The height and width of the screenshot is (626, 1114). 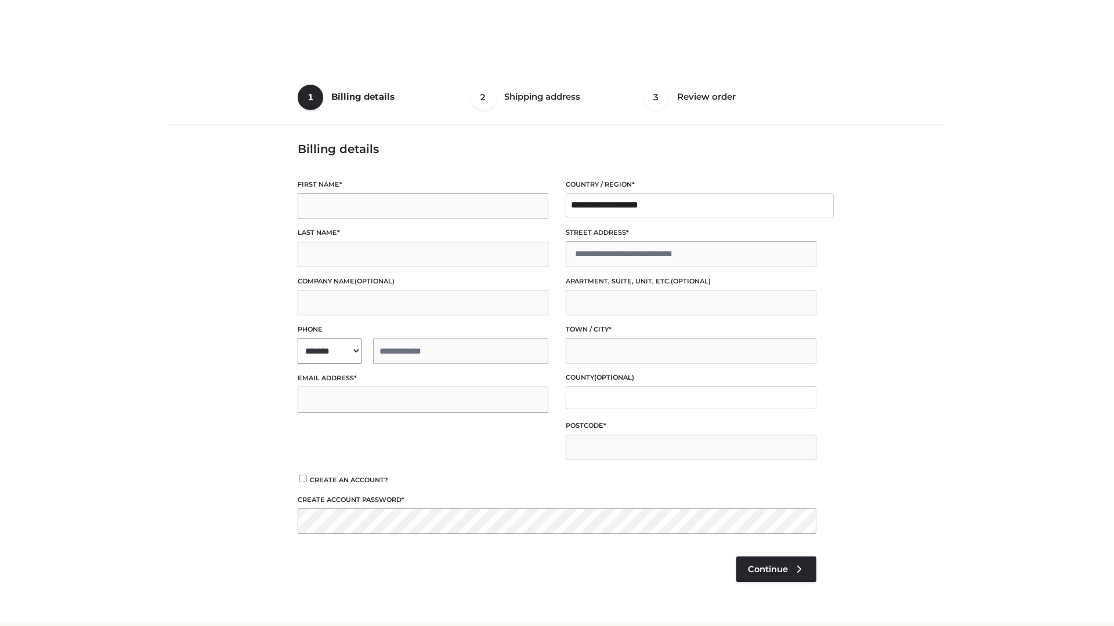 What do you see at coordinates (483, 97) in the screenshot?
I see `span: 2` at bounding box center [483, 97].